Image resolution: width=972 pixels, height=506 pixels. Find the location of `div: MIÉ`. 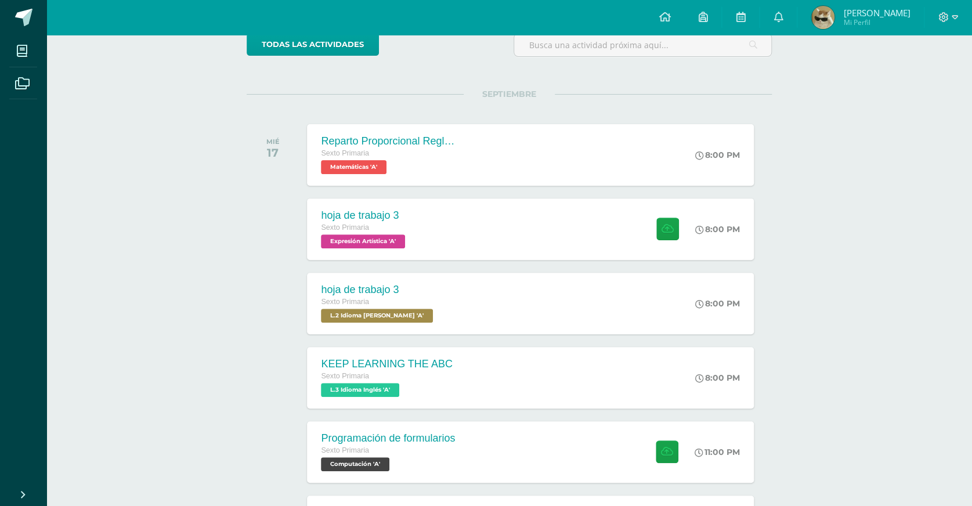

div: MIÉ is located at coordinates (273, 142).